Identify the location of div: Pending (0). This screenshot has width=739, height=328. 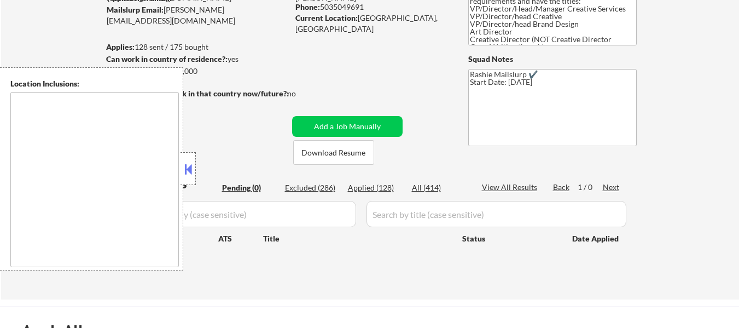
(249, 188).